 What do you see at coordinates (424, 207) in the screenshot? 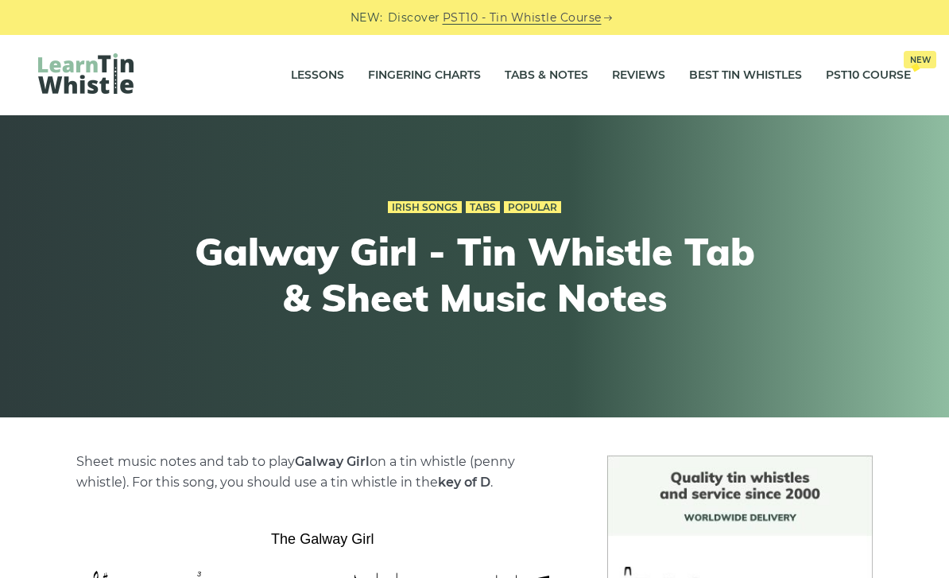
I see `a: Irish Songs` at bounding box center [424, 207].